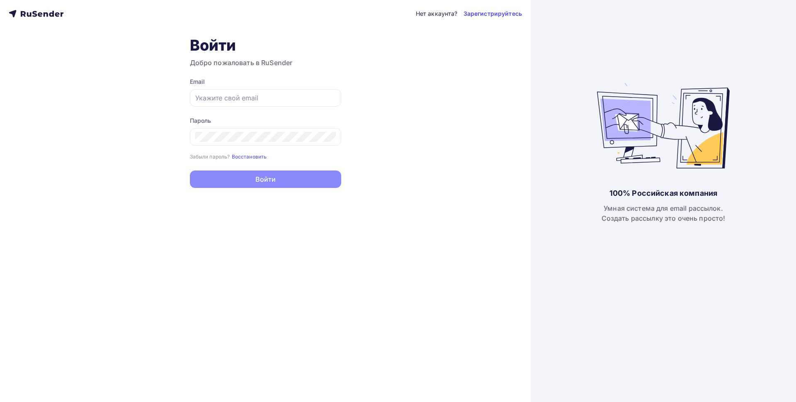 The height and width of the screenshot is (402, 796). What do you see at coordinates (265, 98) in the screenshot?
I see `input: Укажите свой email` at bounding box center [265, 98].